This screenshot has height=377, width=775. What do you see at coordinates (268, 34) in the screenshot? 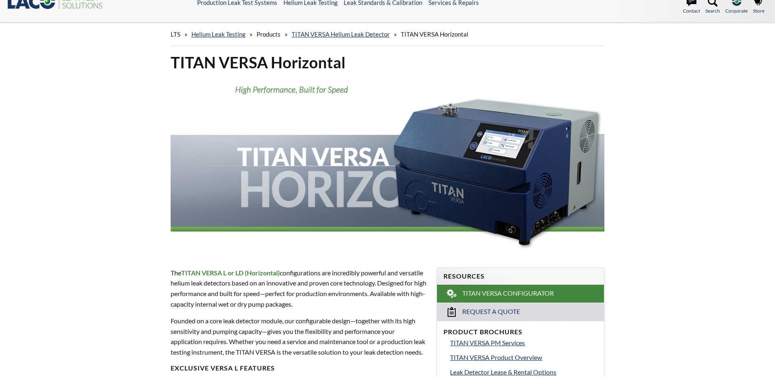
I see `span: Products` at bounding box center [268, 34].